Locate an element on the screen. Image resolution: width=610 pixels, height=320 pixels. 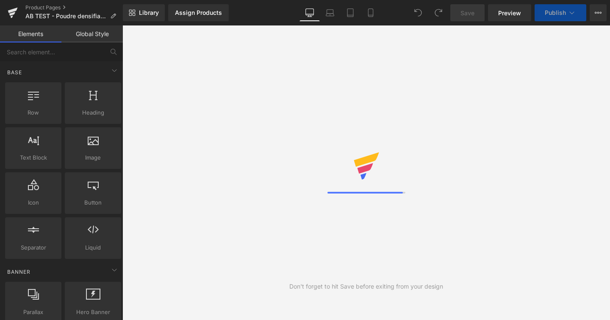
span: Image is located at coordinates (93, 157).